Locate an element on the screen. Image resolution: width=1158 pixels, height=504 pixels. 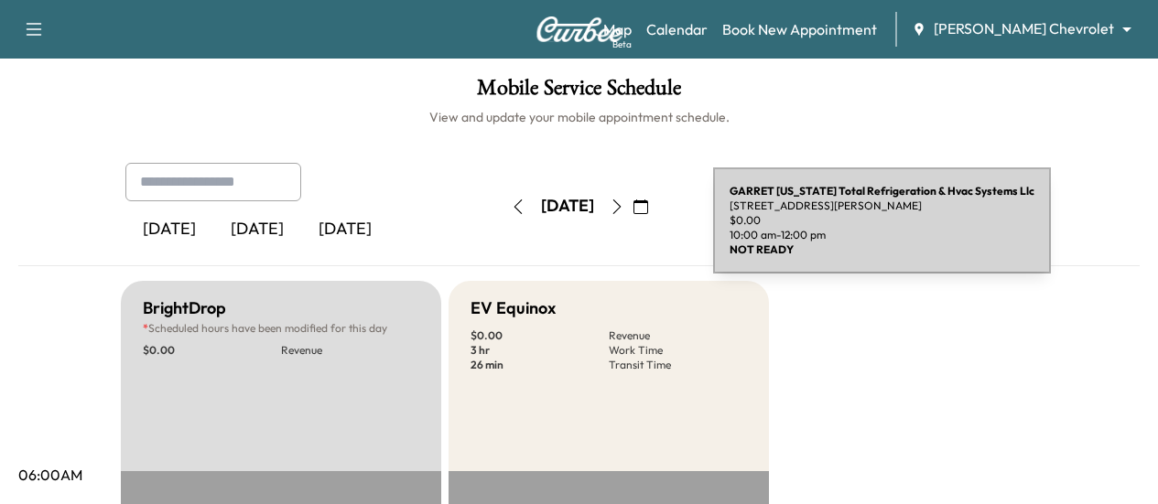
p: 06:00AM is located at coordinates (50, 475).